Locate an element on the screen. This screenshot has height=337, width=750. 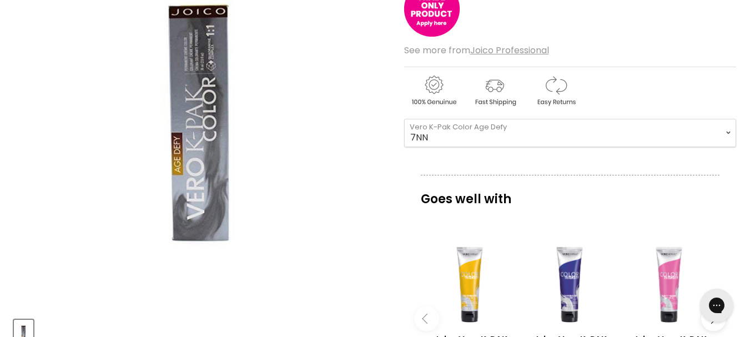
span: See more from is located at coordinates (477, 50).